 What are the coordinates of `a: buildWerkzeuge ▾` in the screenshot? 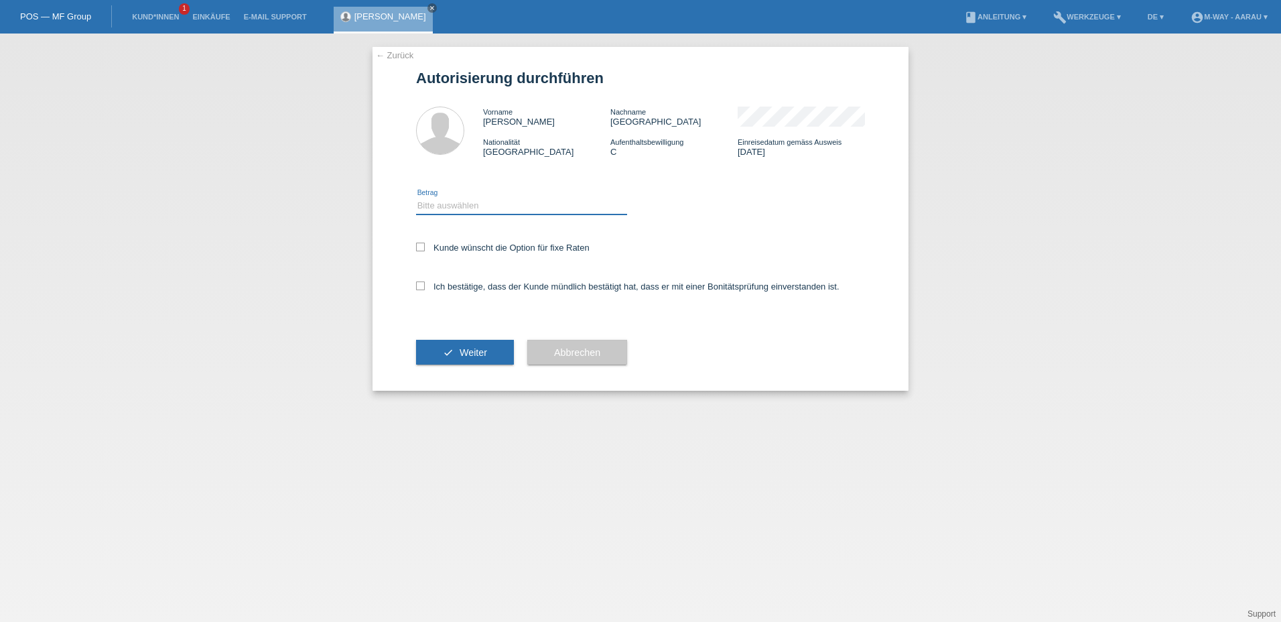 It's located at (1086, 17).